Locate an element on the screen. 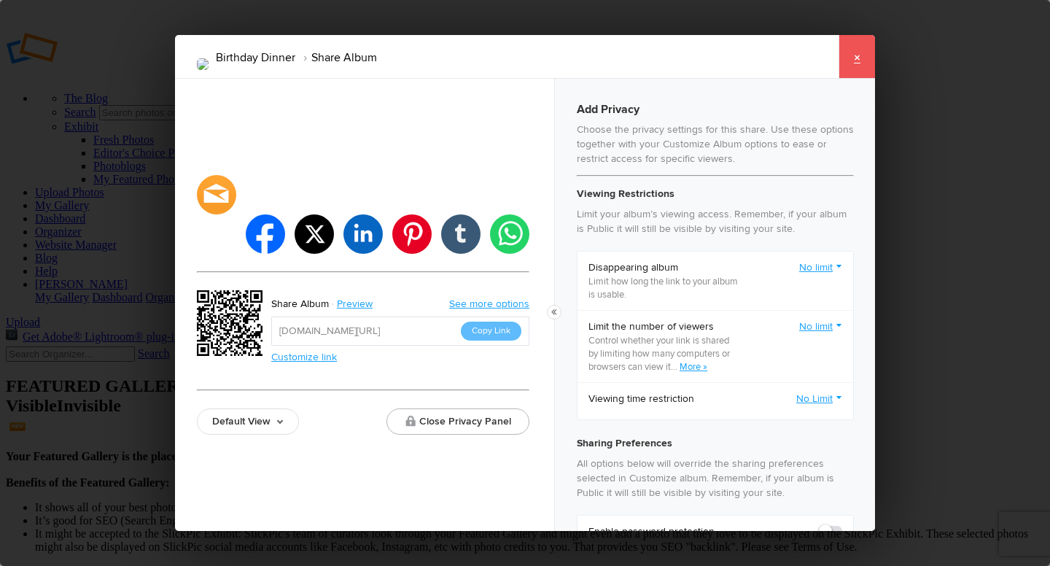 The height and width of the screenshot is (566, 1050). a: Customize link is located at coordinates (304, 357).